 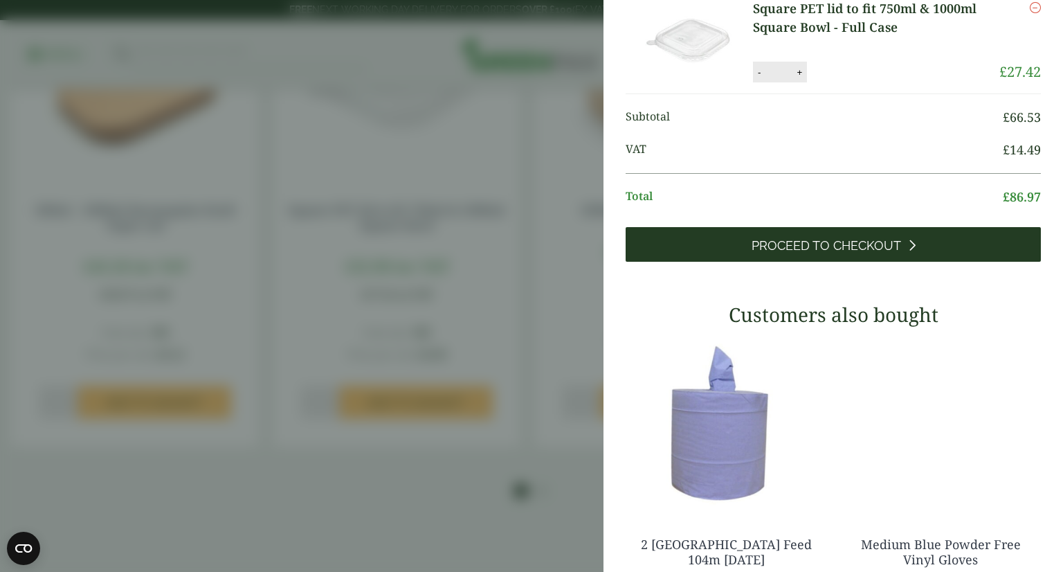 What do you see at coordinates (814, 197) in the screenshot?
I see `span: Total` at bounding box center [814, 197].